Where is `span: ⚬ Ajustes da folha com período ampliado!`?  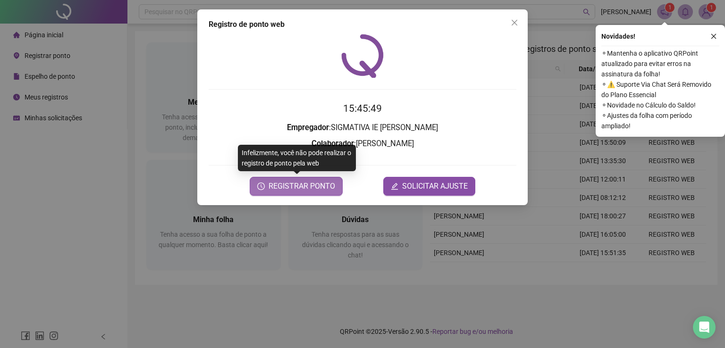
span: ⚬ Ajustes da folha com período ampliado! is located at coordinates (661, 121).